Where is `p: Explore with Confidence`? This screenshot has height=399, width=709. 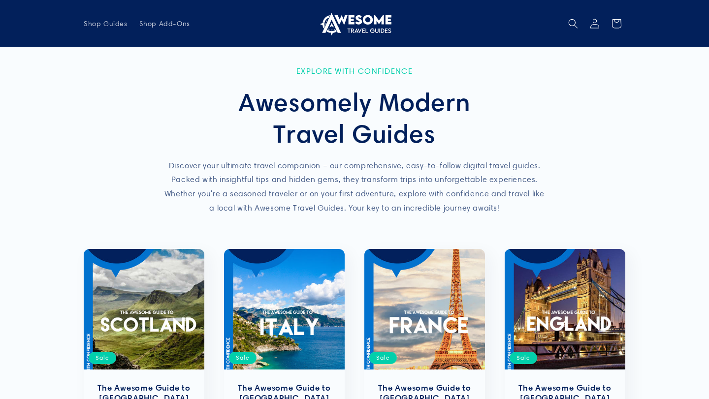 p: Explore with Confidence is located at coordinates (354, 71).